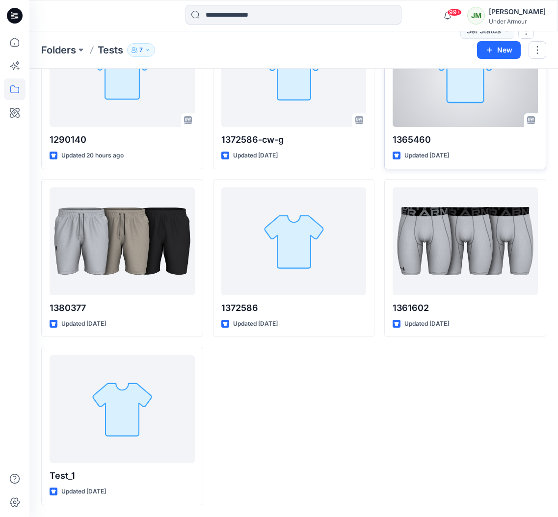 The width and height of the screenshot is (558, 517). What do you see at coordinates (294, 308) in the screenshot?
I see `p: 1372586` at bounding box center [294, 308].